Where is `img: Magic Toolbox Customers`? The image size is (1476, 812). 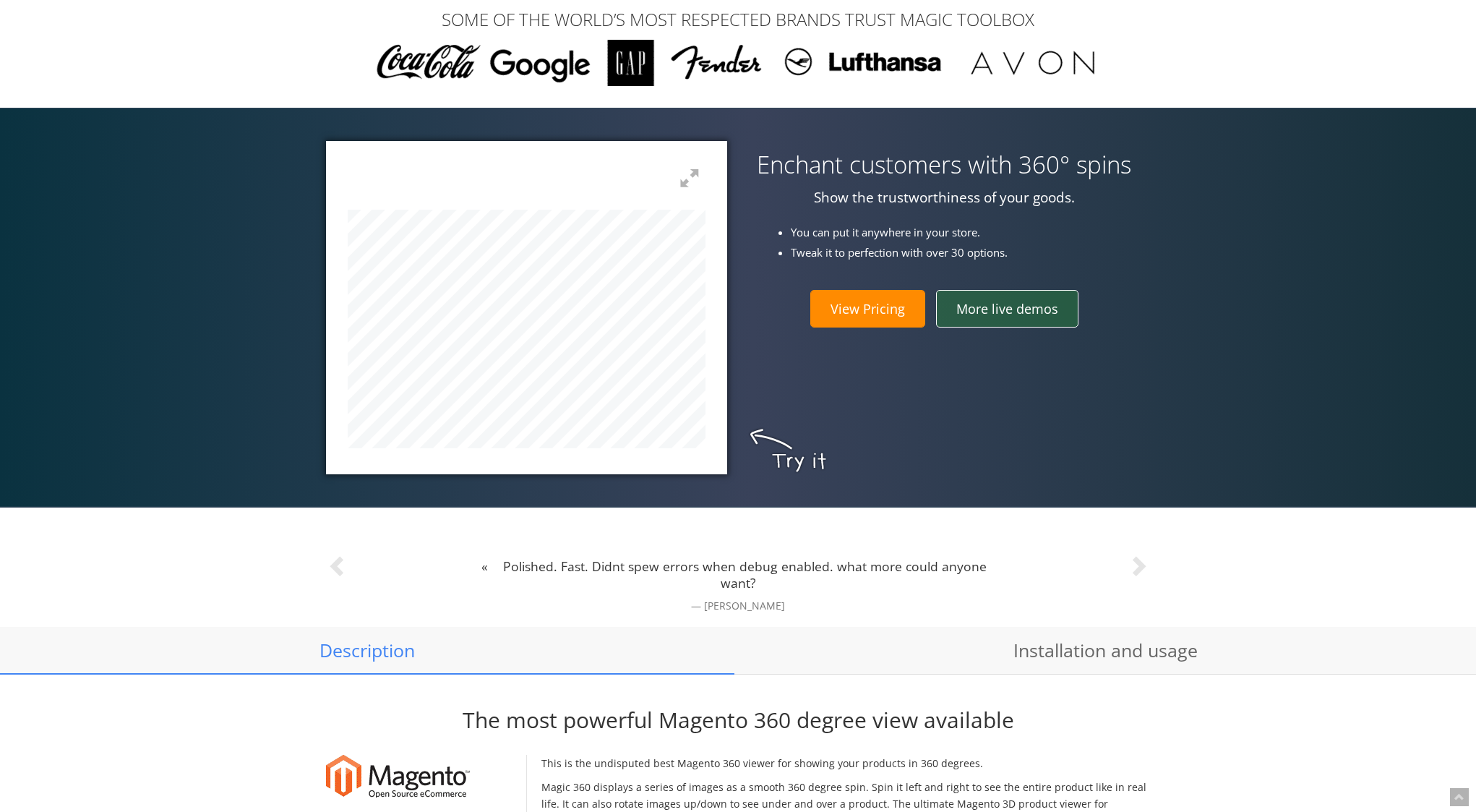
img: Magic Toolbox Customers is located at coordinates (738, 63).